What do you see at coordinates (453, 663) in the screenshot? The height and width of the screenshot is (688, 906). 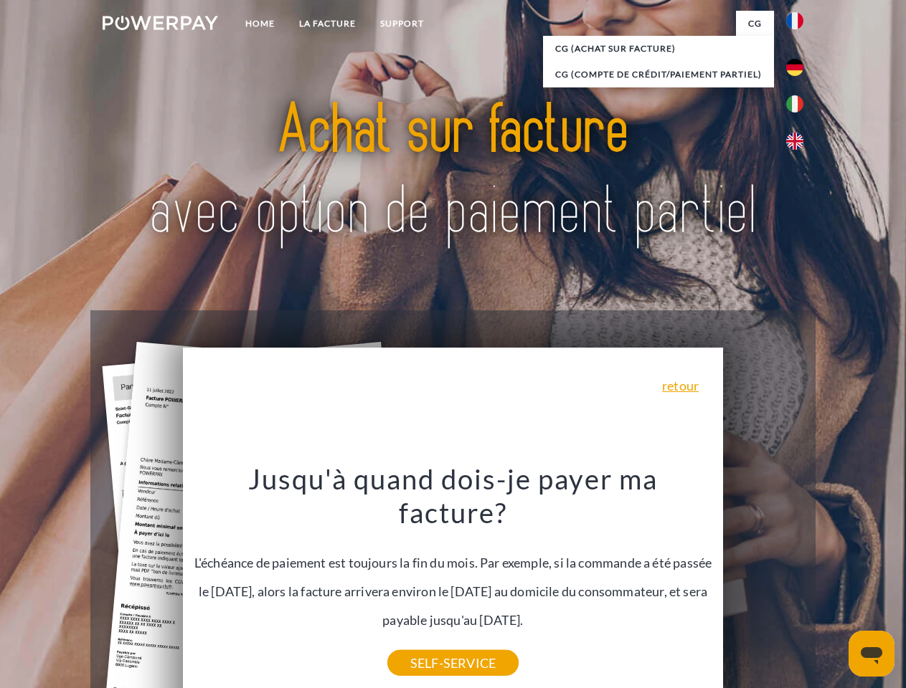 I see `a: SELF-SERVICE` at bounding box center [453, 663].